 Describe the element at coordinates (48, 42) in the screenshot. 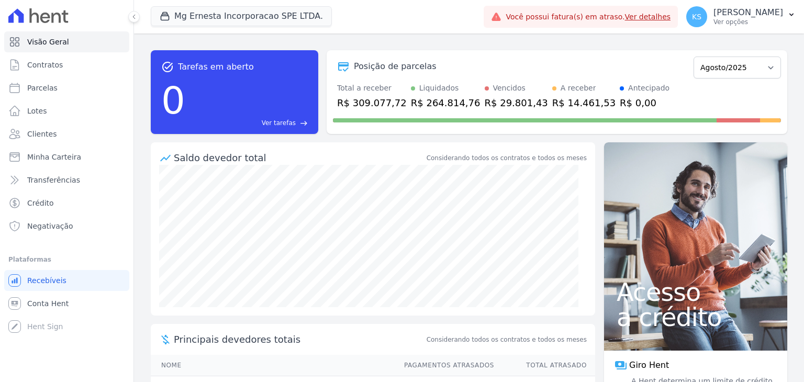

I see `span: Visão Geral` at that location.